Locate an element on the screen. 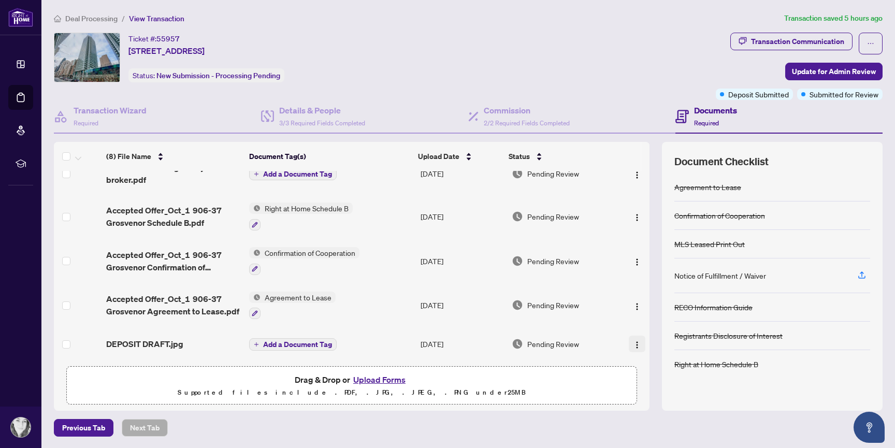  button: Previous Tab is located at coordinates (83, 428).